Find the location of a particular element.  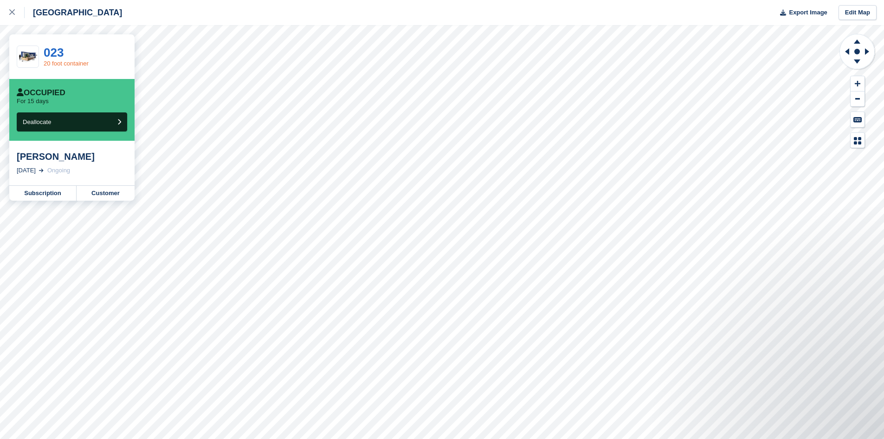

a: 20 foot container is located at coordinates (66, 63).